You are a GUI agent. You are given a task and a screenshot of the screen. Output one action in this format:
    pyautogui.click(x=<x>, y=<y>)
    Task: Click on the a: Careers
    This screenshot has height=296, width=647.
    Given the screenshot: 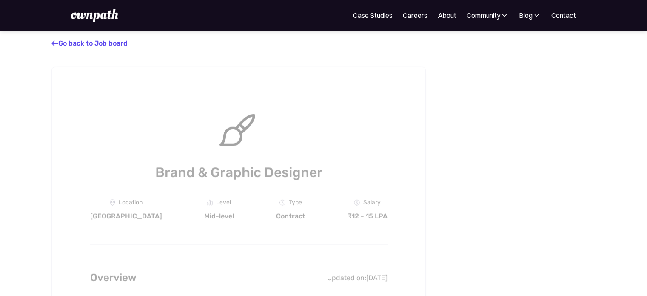 What is the action you would take?
    pyautogui.click(x=415, y=15)
    